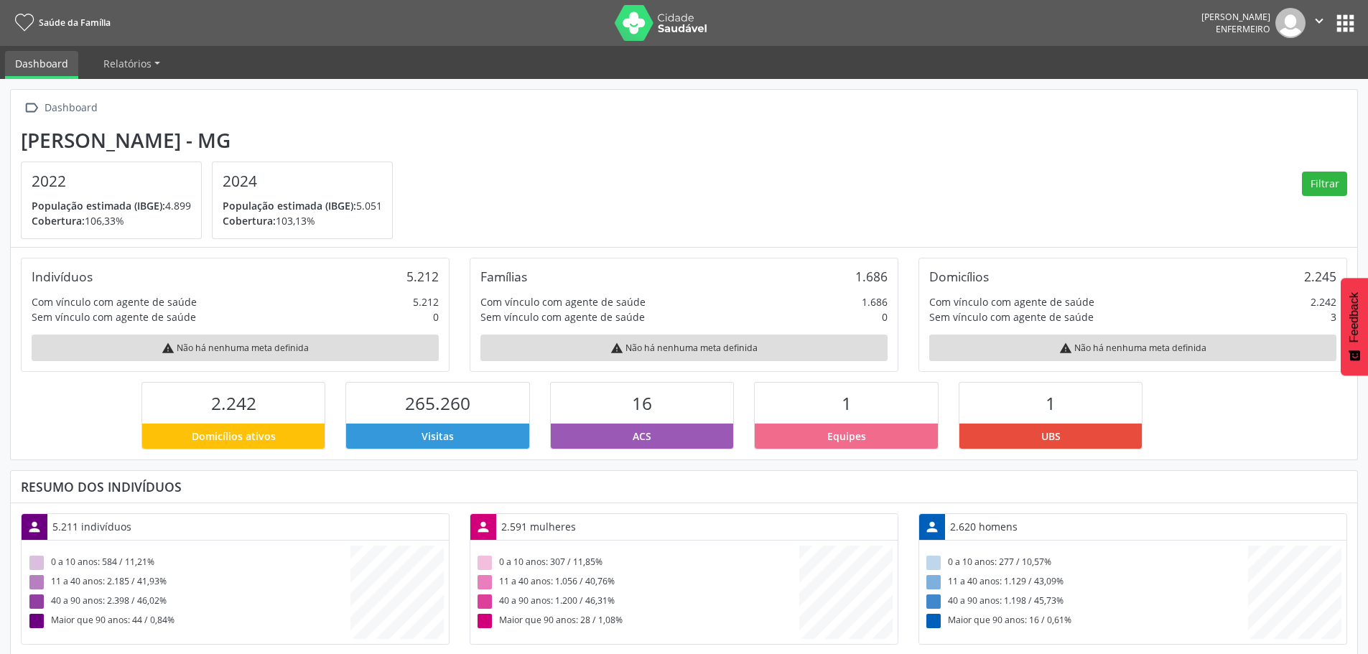  I want to click on div: 2.245, so click(1320, 276).